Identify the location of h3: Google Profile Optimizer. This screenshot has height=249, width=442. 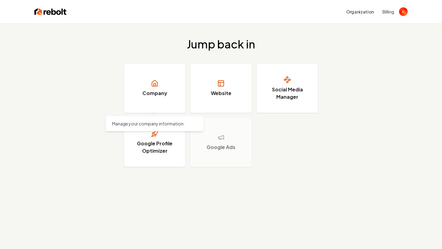
(155, 147).